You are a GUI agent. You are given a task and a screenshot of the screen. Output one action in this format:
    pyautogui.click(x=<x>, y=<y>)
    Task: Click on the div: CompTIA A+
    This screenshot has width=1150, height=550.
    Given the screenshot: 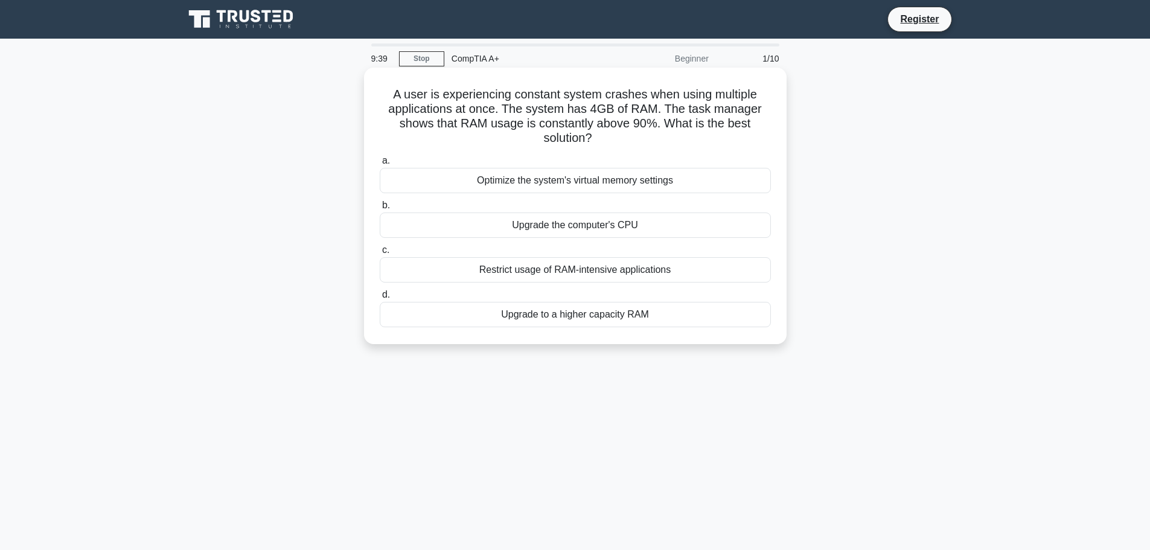 What is the action you would take?
    pyautogui.click(x=527, y=59)
    